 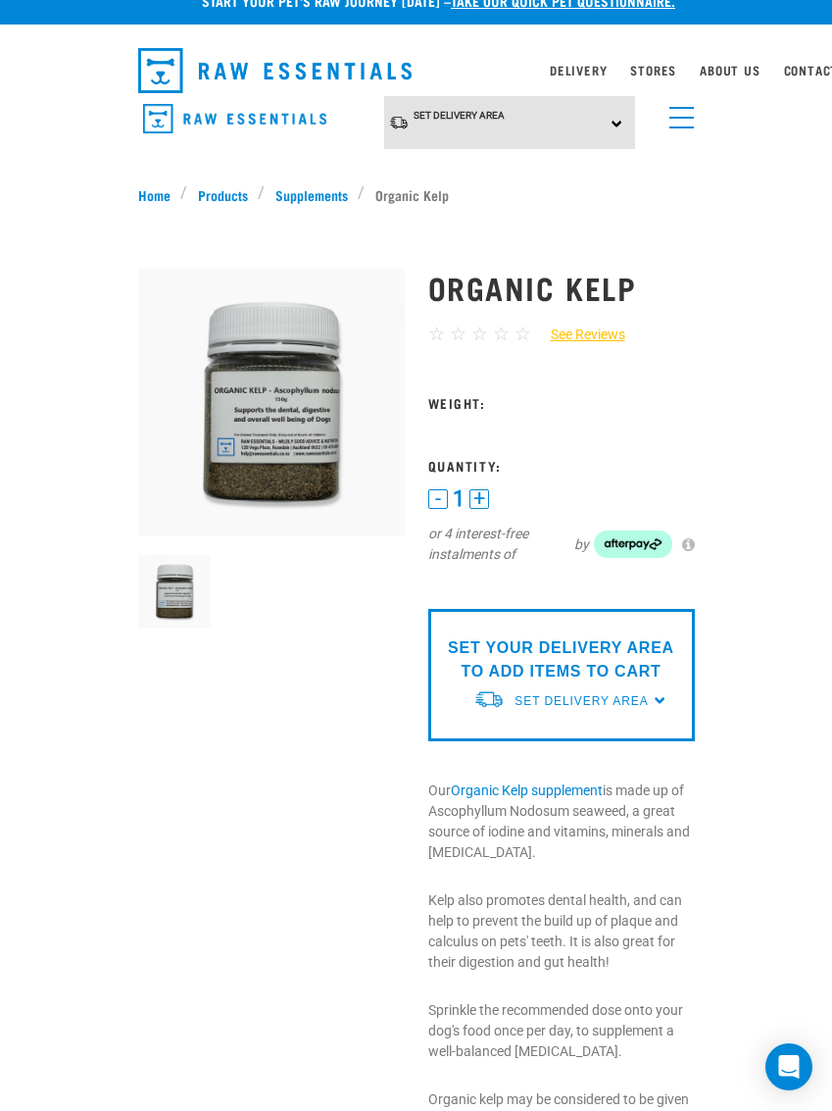 What do you see at coordinates (677, 114) in the screenshot?
I see `a: menu` at bounding box center [677, 114].